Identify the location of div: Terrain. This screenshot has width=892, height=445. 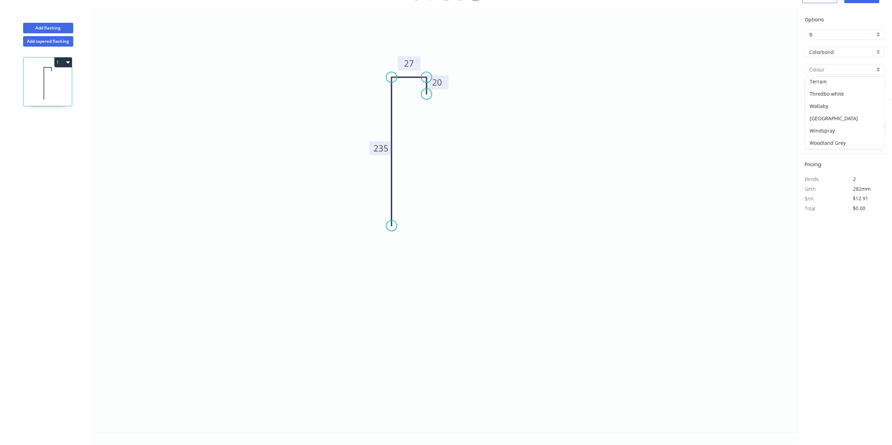
(845, 81).